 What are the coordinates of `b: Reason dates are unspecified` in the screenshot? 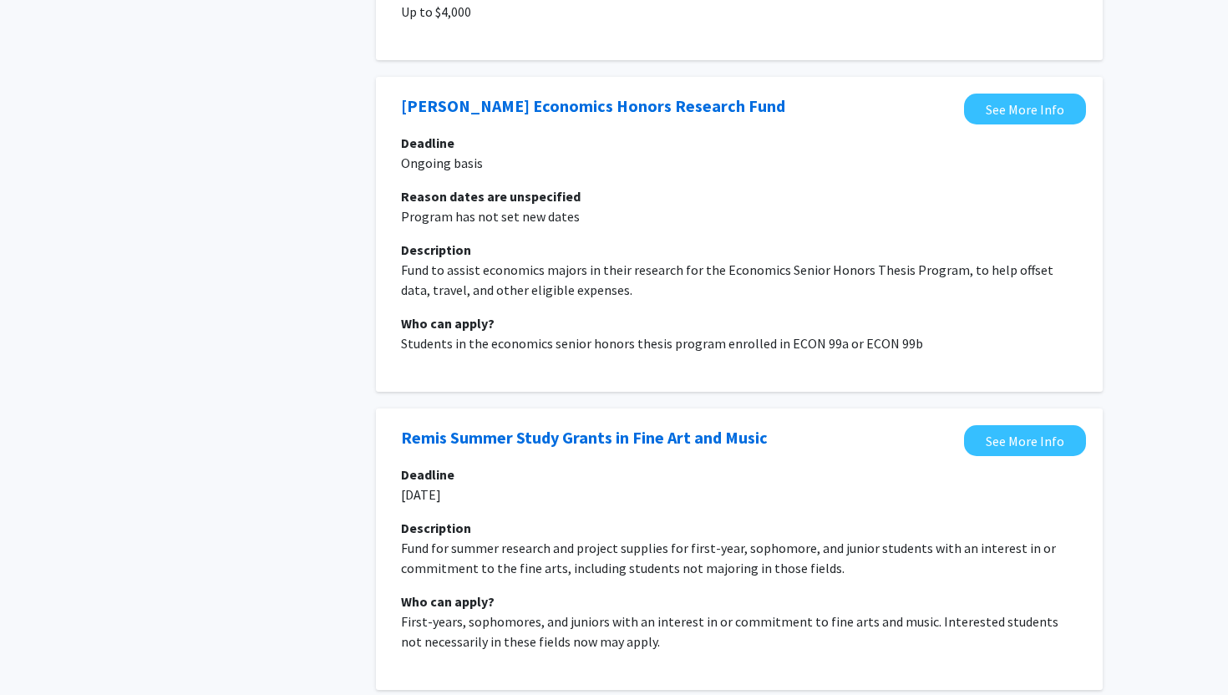 It's located at (490, 196).